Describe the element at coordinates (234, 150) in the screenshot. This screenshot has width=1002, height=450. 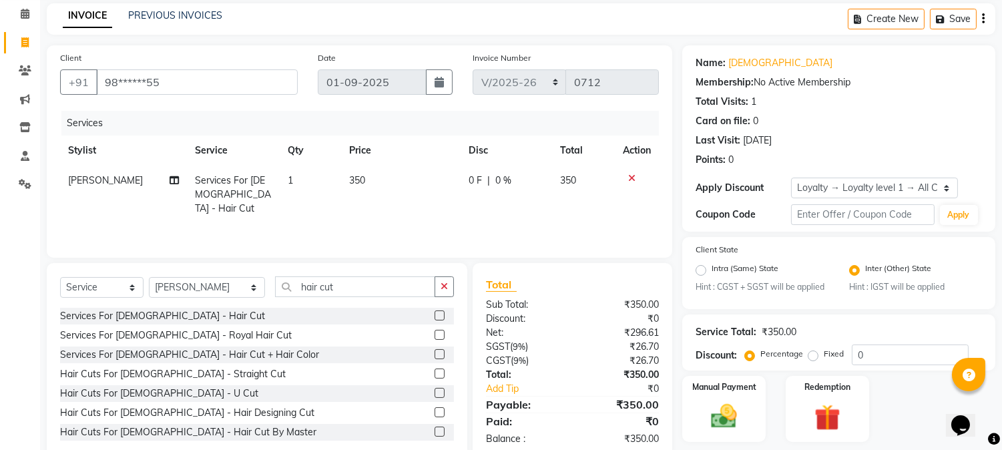
I see `th: Service` at that location.